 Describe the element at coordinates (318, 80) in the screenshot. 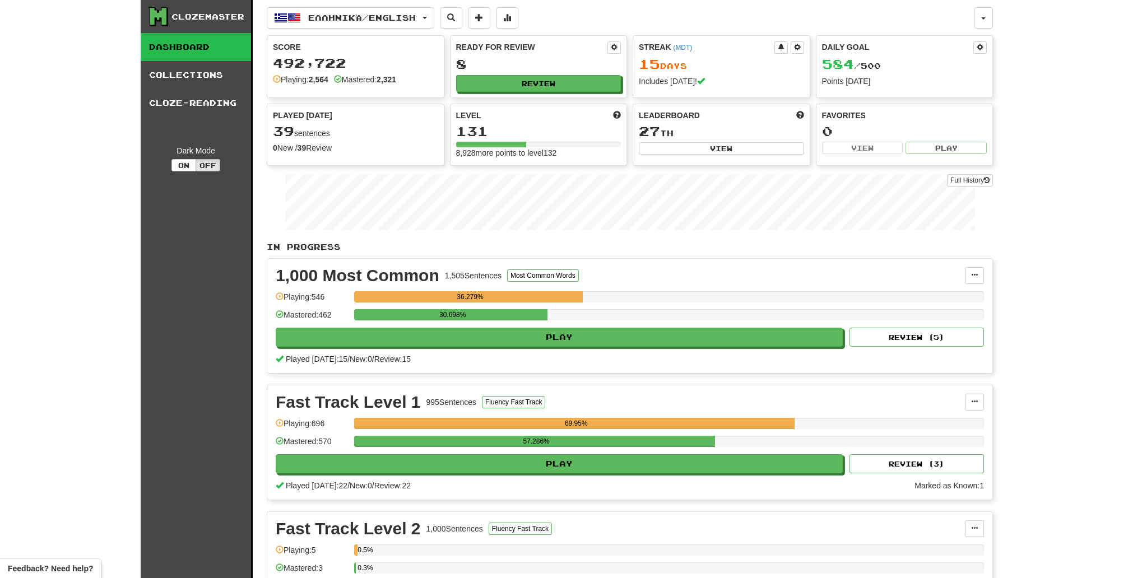

I see `strong: 2,564` at that location.